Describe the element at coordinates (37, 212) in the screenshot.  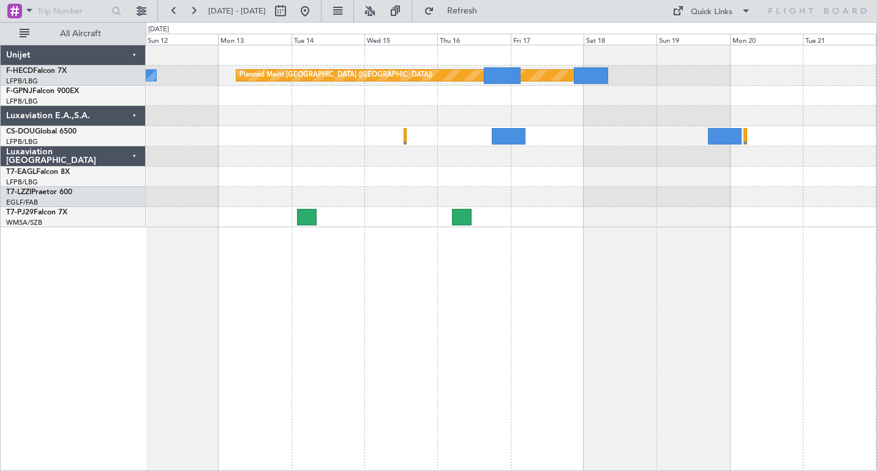
I see `a: T7-PJ29Falcon 7X` at that location.